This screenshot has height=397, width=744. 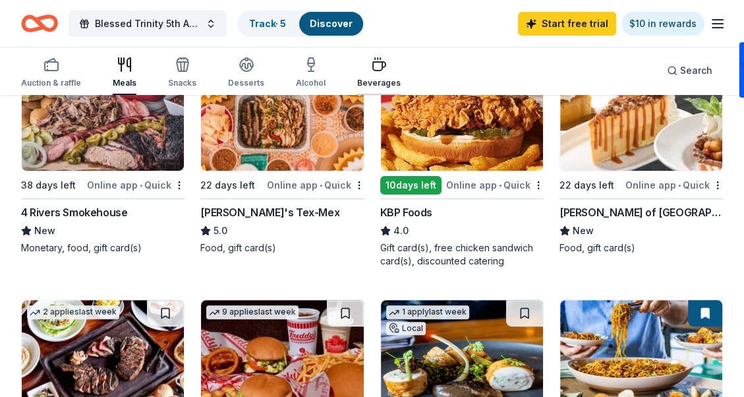 I want to click on div: Alcohol, so click(x=310, y=83).